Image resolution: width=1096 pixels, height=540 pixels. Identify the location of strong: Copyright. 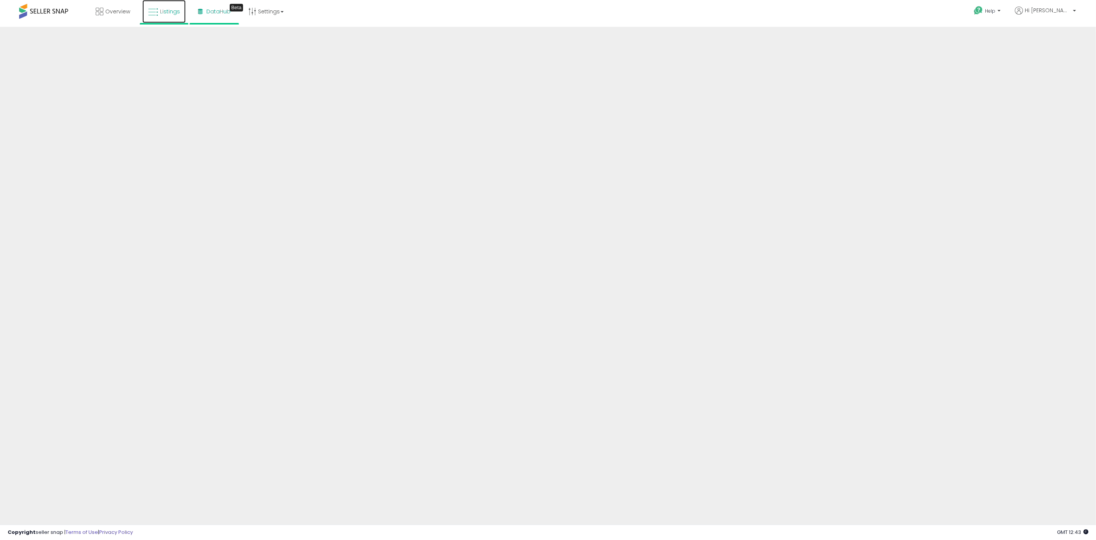
(21, 532).